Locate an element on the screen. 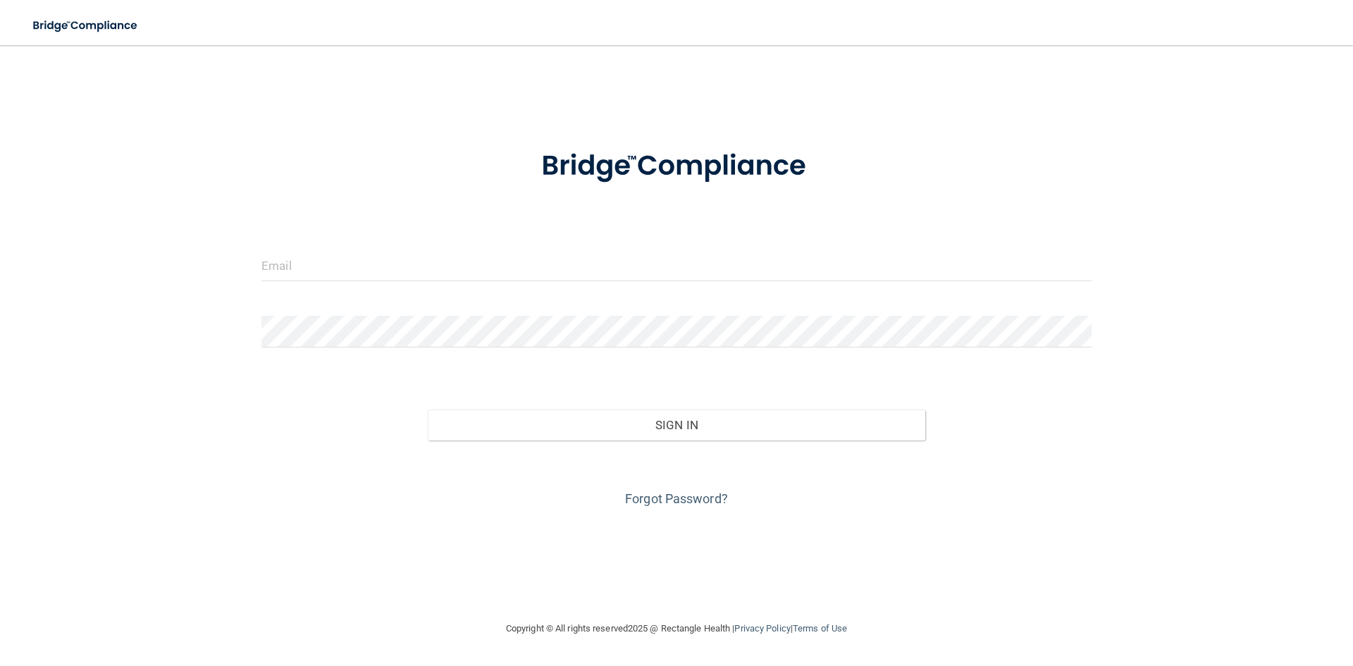 The width and height of the screenshot is (1353, 666). input: Email is located at coordinates (676, 265).